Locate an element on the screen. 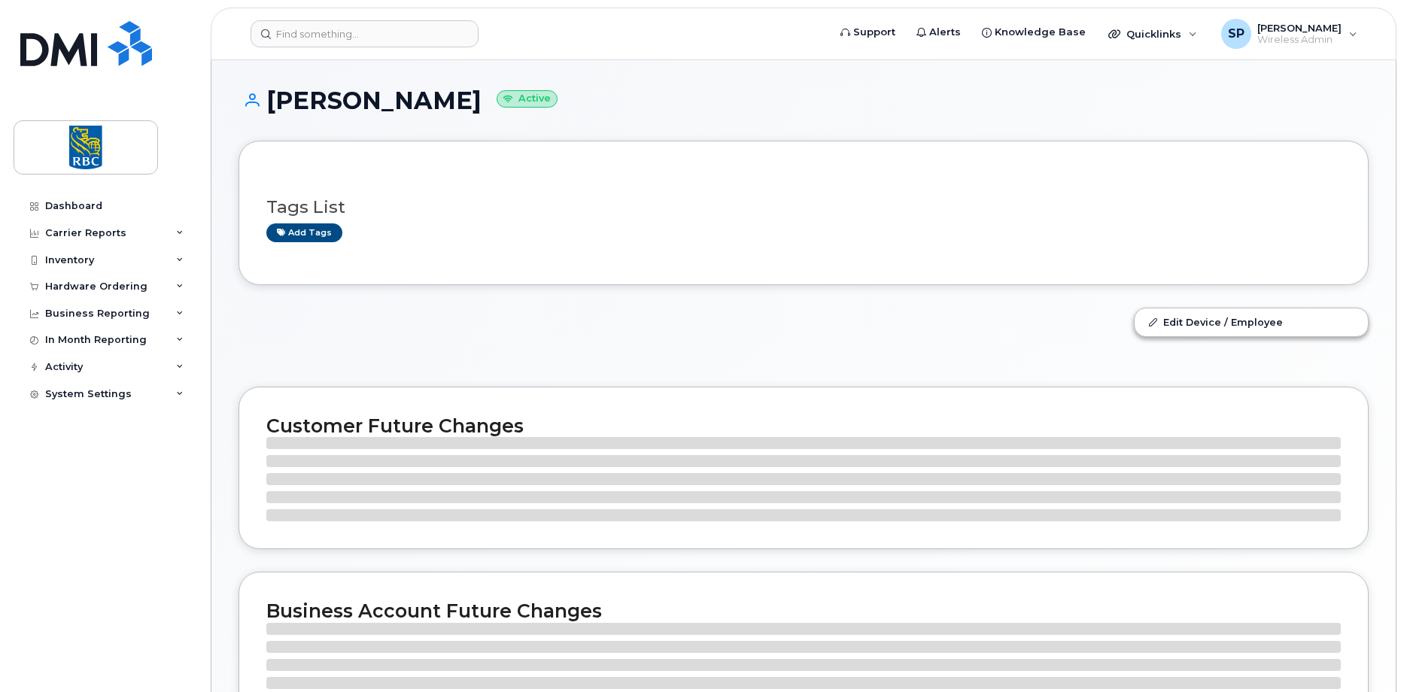 The height and width of the screenshot is (692, 1404). a: Edit Device / Employee is located at coordinates (1251, 322).